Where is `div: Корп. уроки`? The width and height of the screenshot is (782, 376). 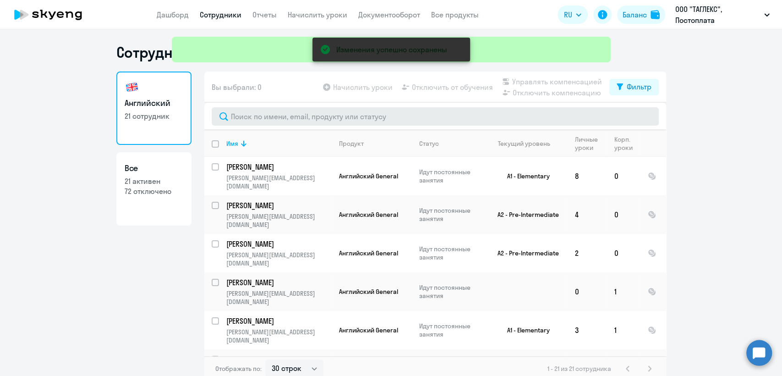 div: Корп. уроки is located at coordinates (627, 143).